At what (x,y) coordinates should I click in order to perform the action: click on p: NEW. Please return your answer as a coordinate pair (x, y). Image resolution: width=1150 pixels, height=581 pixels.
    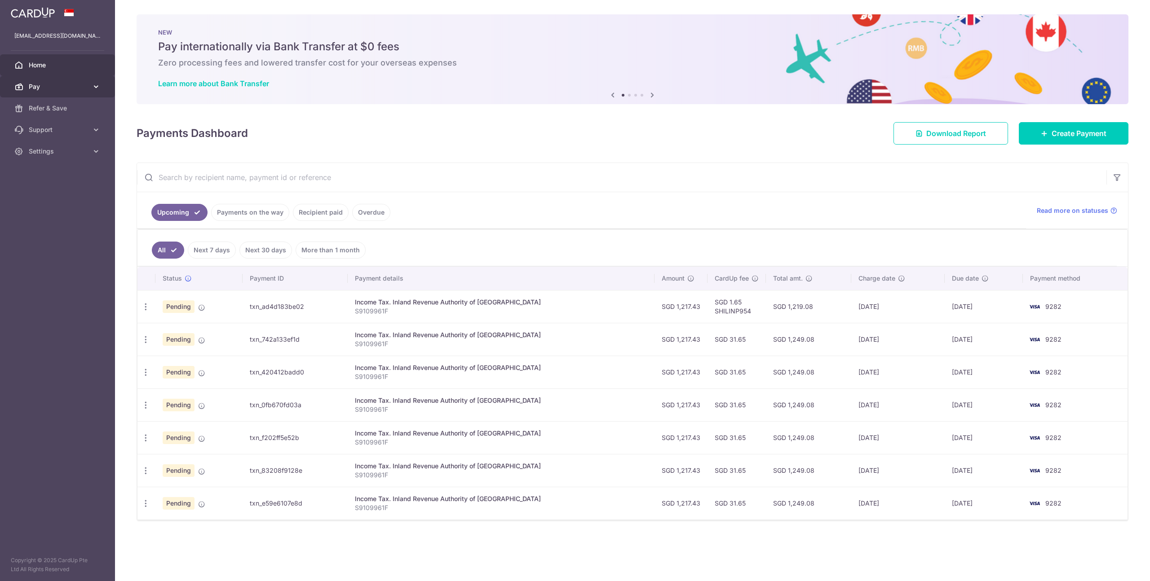
    Looking at the image, I should click on (632, 32).